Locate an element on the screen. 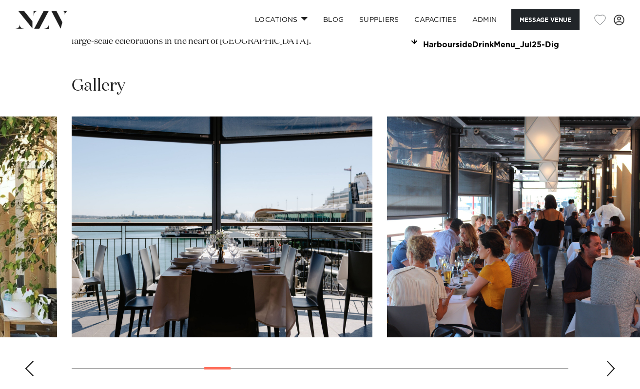  button: Message Venue is located at coordinates (546, 20).